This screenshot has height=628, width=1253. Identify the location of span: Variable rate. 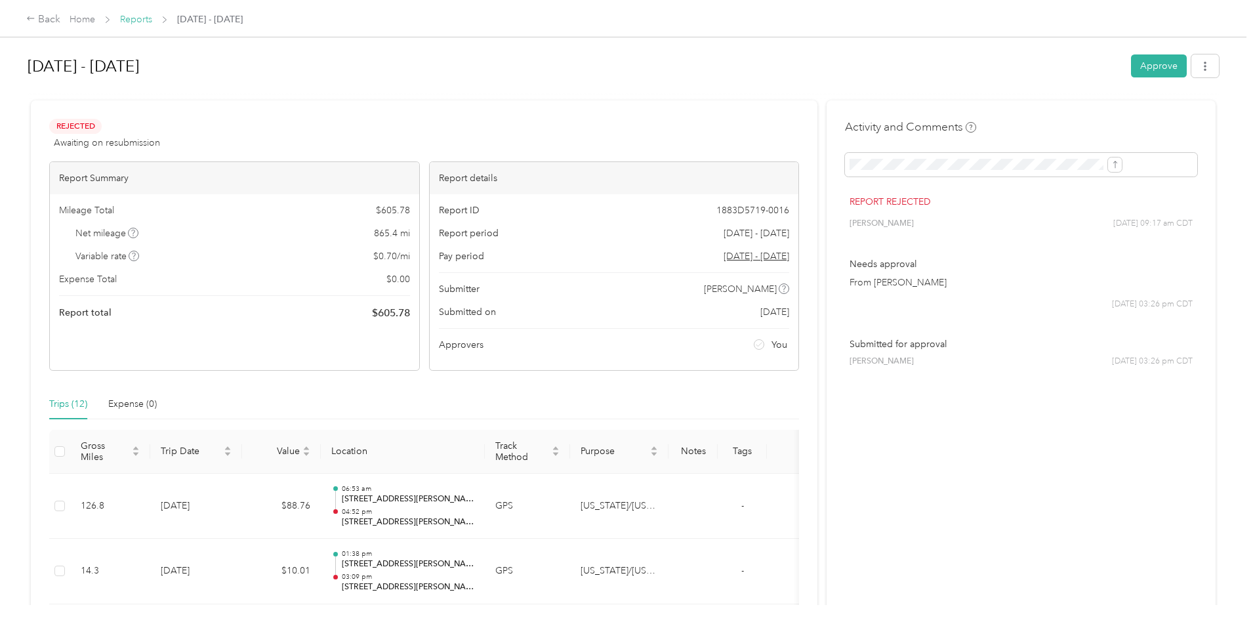
(108, 256).